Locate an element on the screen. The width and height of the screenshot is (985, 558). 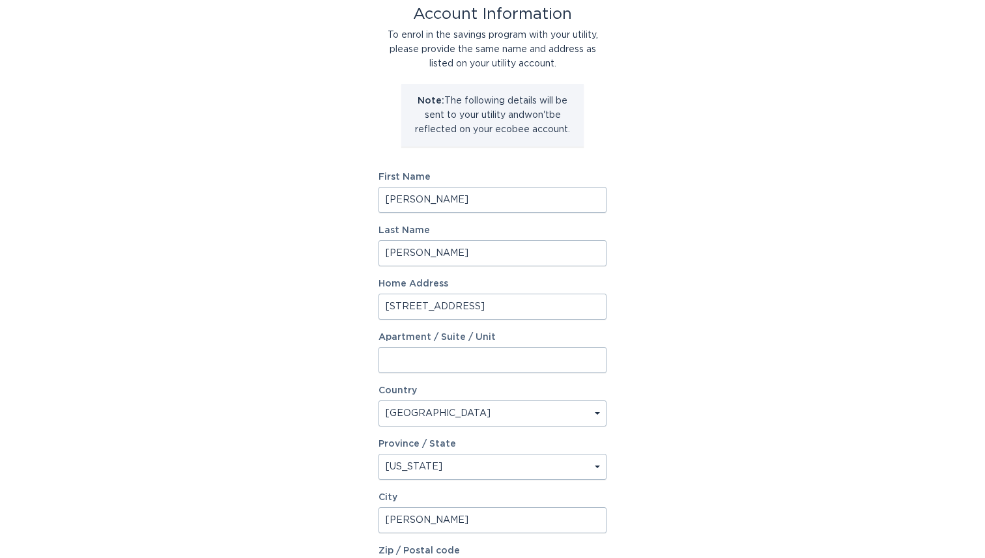
label: Apartment / Suite / Unit is located at coordinates (492, 337).